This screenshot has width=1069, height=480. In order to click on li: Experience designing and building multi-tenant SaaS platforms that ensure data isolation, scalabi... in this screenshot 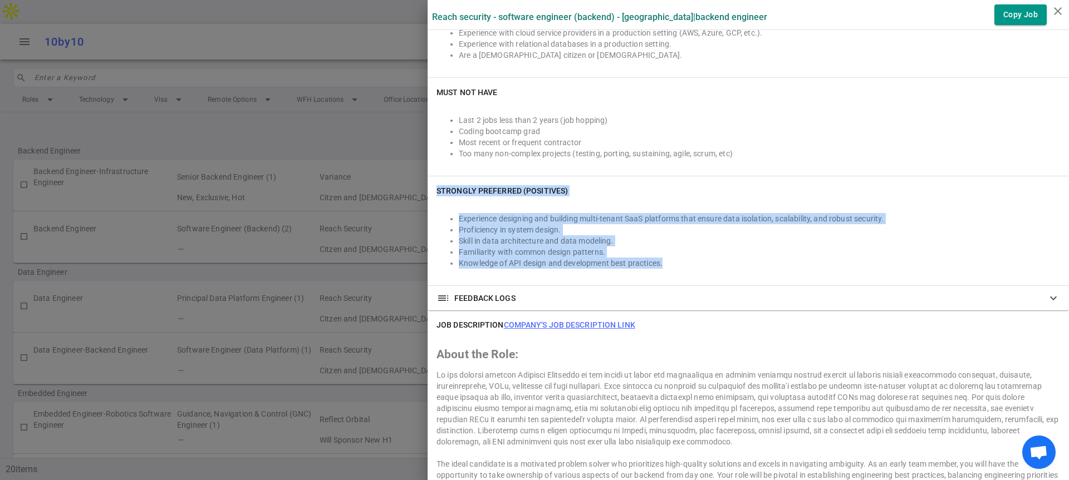, I will do `click(759, 219)`.